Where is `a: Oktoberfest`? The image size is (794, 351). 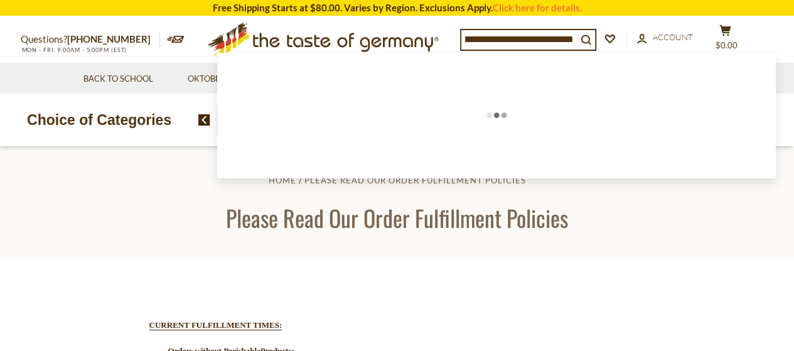 a: Oktoberfest is located at coordinates (220, 79).